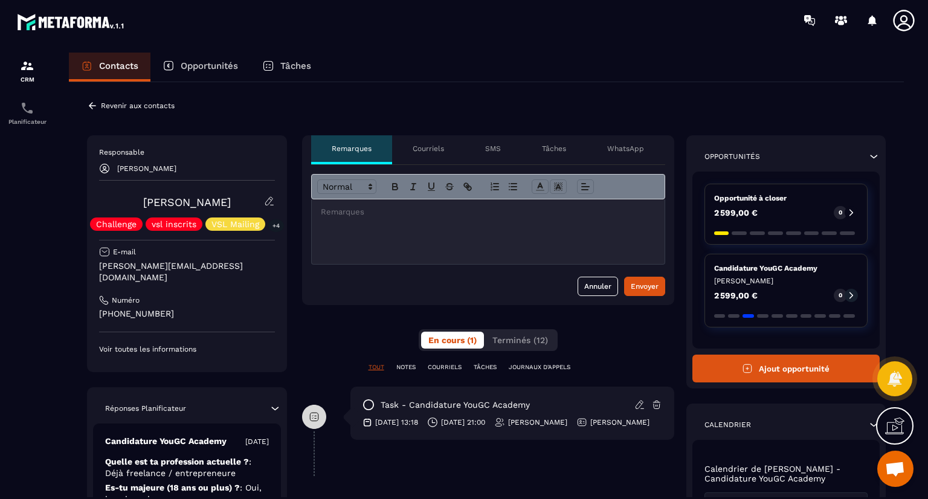 Image resolution: width=928 pixels, height=499 pixels. What do you see at coordinates (174, 224) in the screenshot?
I see `p: vsl inscrits` at bounding box center [174, 224].